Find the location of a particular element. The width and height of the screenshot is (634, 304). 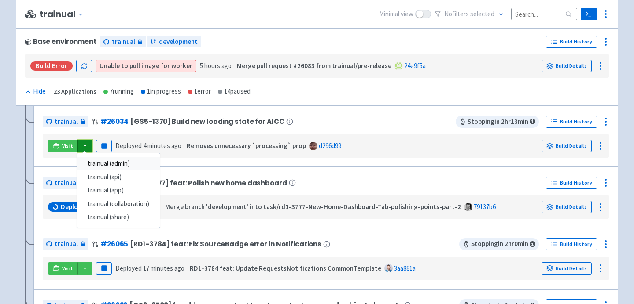

span: Deploying is located at coordinates (75, 207).